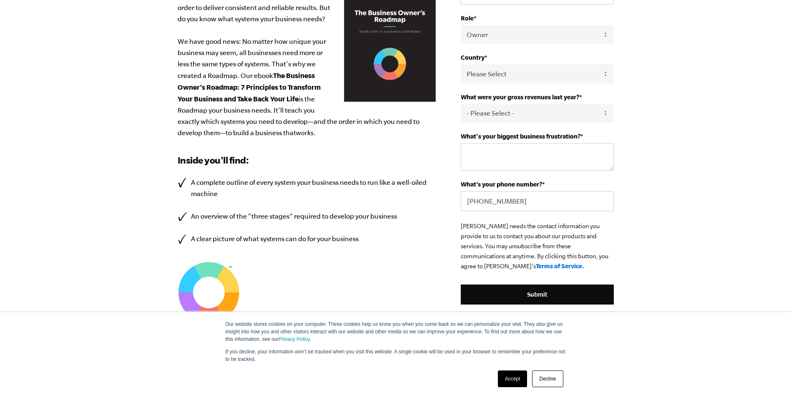 This screenshot has height=398, width=791. What do you see at coordinates (395, 331) in the screenshot?
I see `p: Our website stores cookies on your computer. These cookies help us know you when you come back so...` at bounding box center [395, 331].